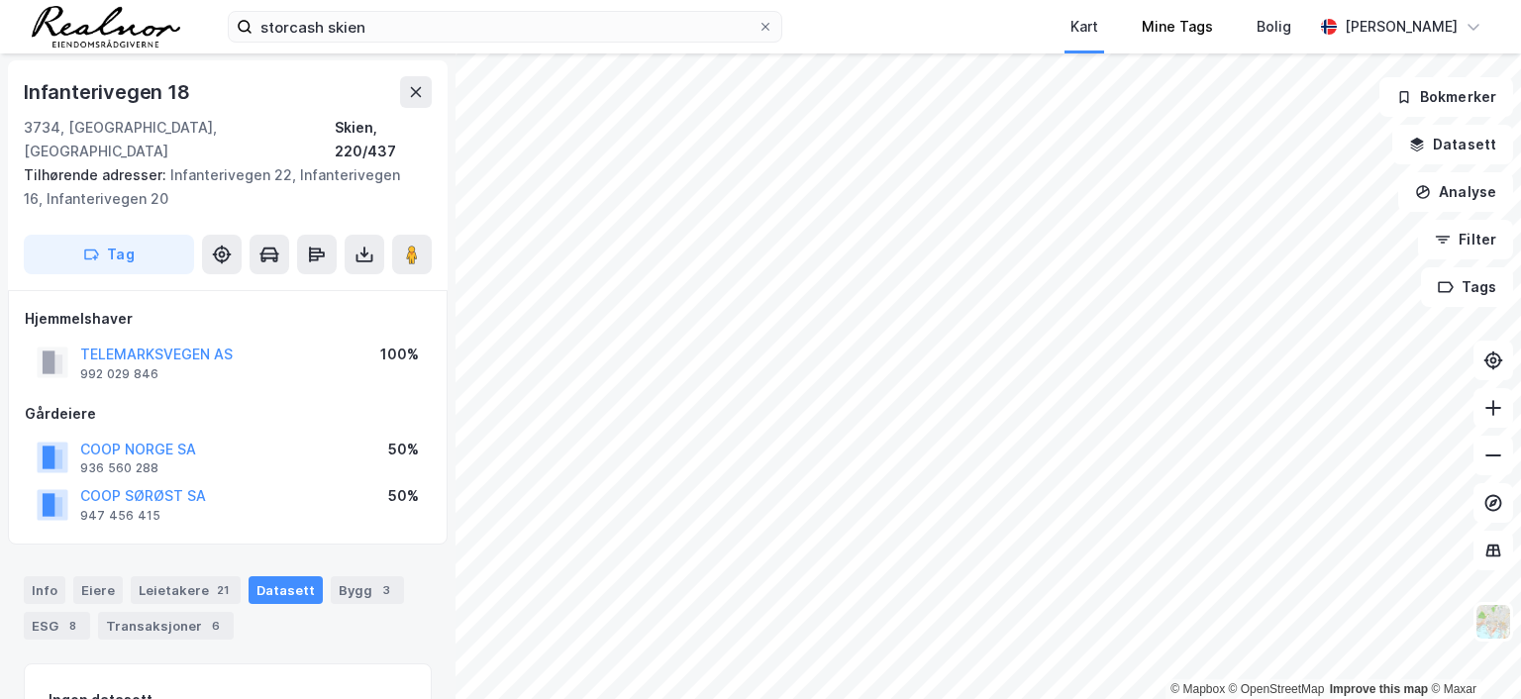 Image resolution: width=1521 pixels, height=699 pixels. I want to click on div: Skien, 220/437, so click(383, 140).